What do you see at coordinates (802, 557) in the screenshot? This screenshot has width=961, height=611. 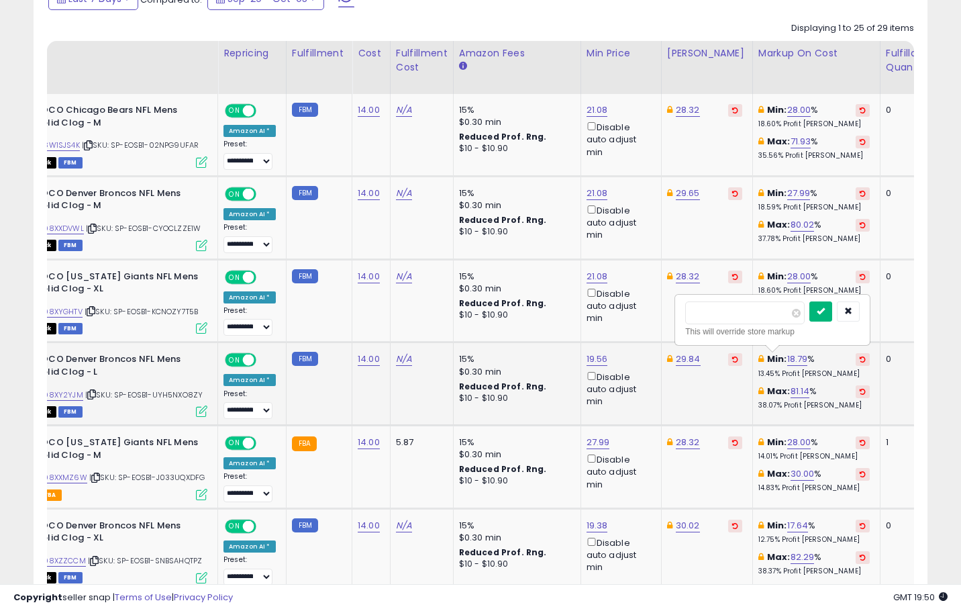 I see `a: 82.29` at bounding box center [802, 557].